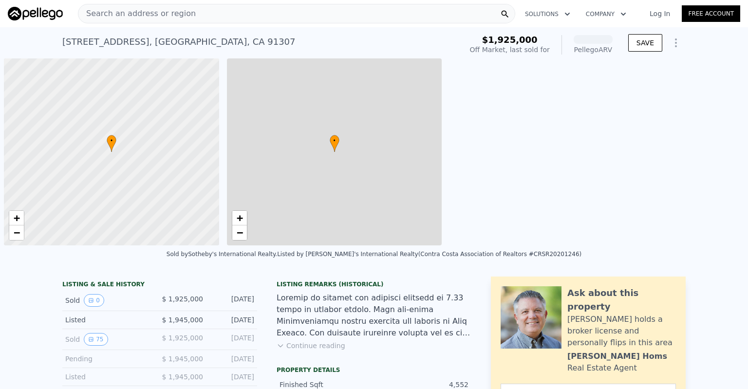  I want to click on span: $1,925,000, so click(510, 39).